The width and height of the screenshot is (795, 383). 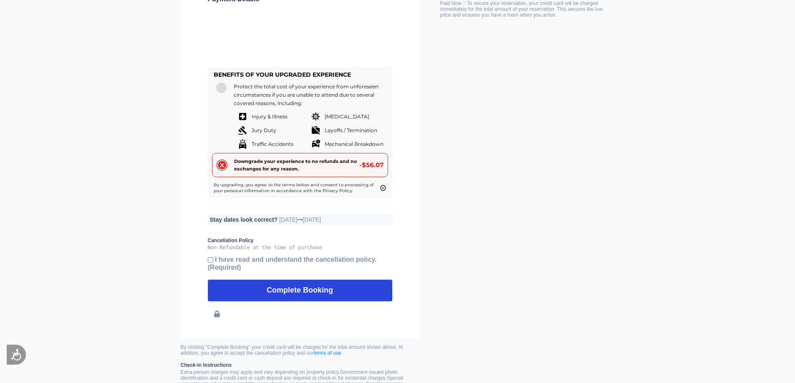 What do you see at coordinates (300, 248) in the screenshot?
I see `pre: Non-Refundable at the time of purchase` at bounding box center [300, 248].